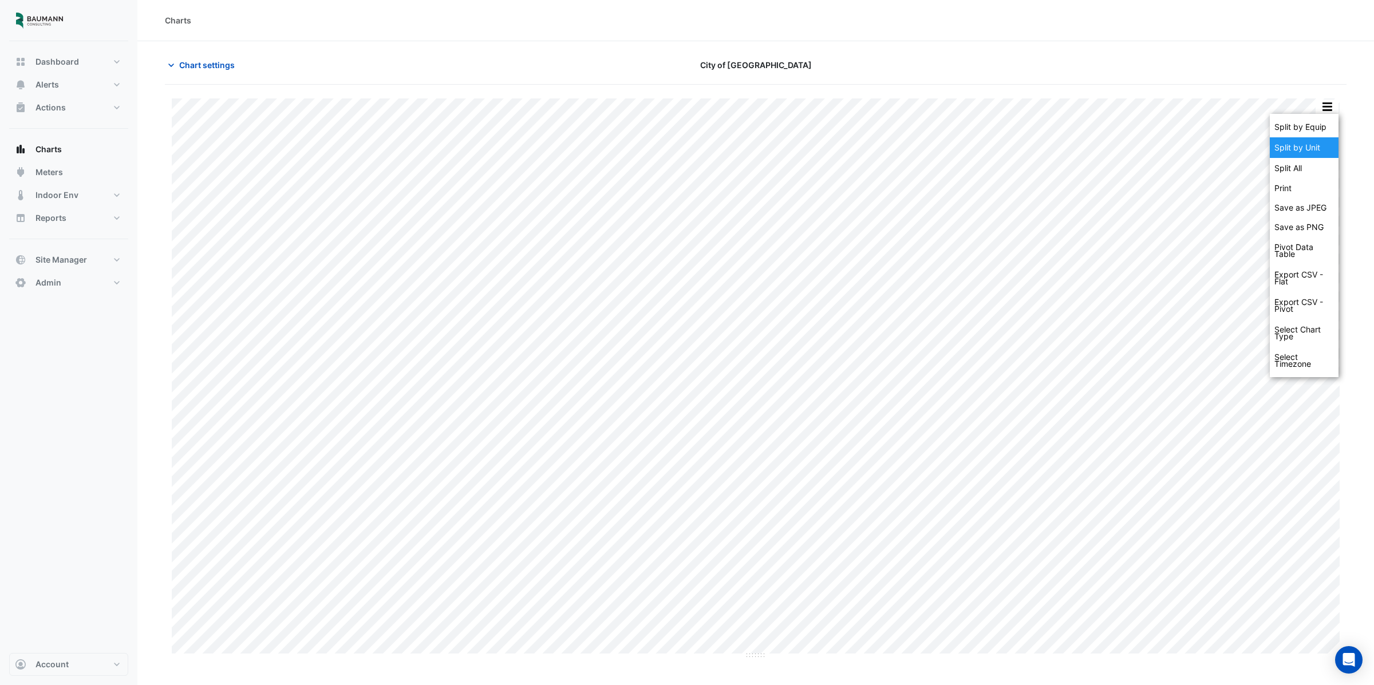 Image resolution: width=1374 pixels, height=685 pixels. I want to click on span: Admin, so click(48, 283).